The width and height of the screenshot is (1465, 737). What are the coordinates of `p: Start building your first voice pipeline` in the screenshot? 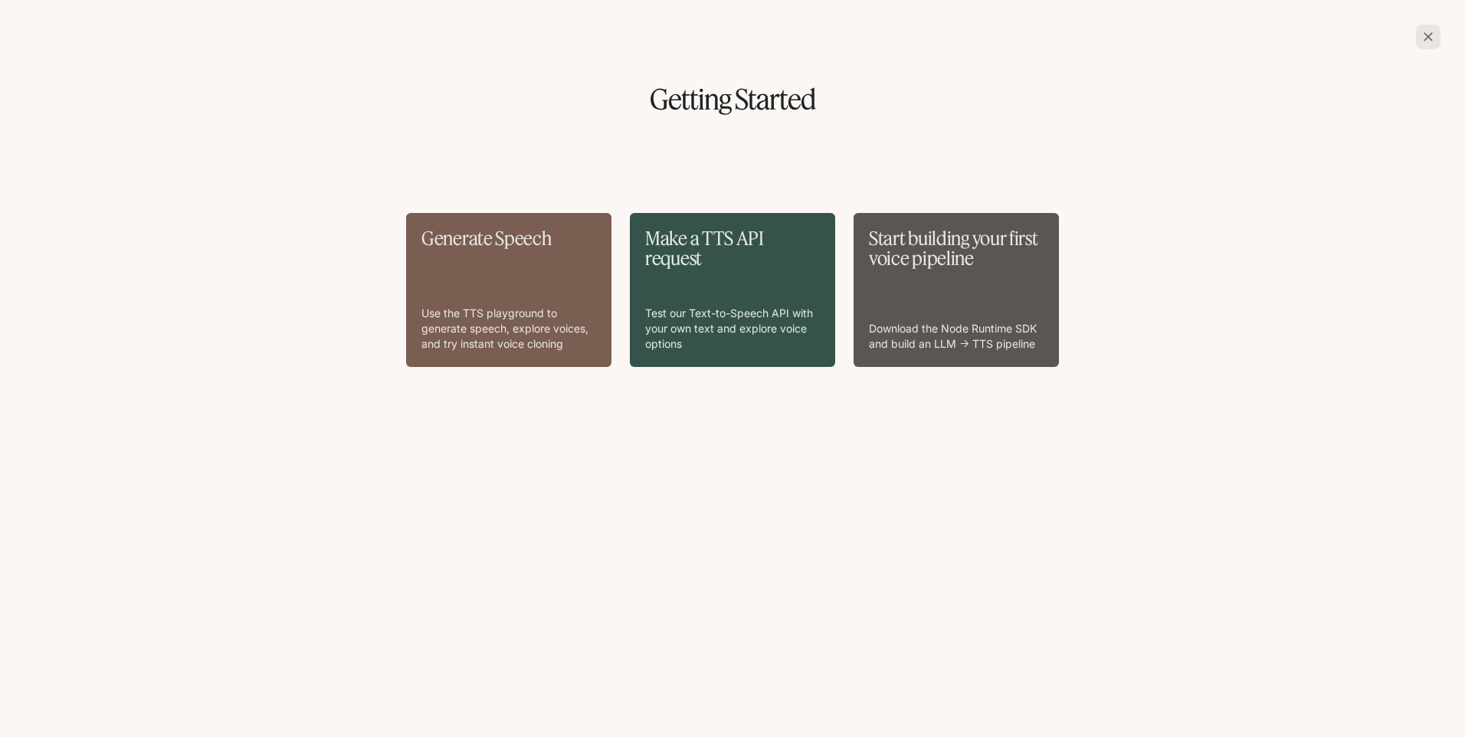 It's located at (956, 248).